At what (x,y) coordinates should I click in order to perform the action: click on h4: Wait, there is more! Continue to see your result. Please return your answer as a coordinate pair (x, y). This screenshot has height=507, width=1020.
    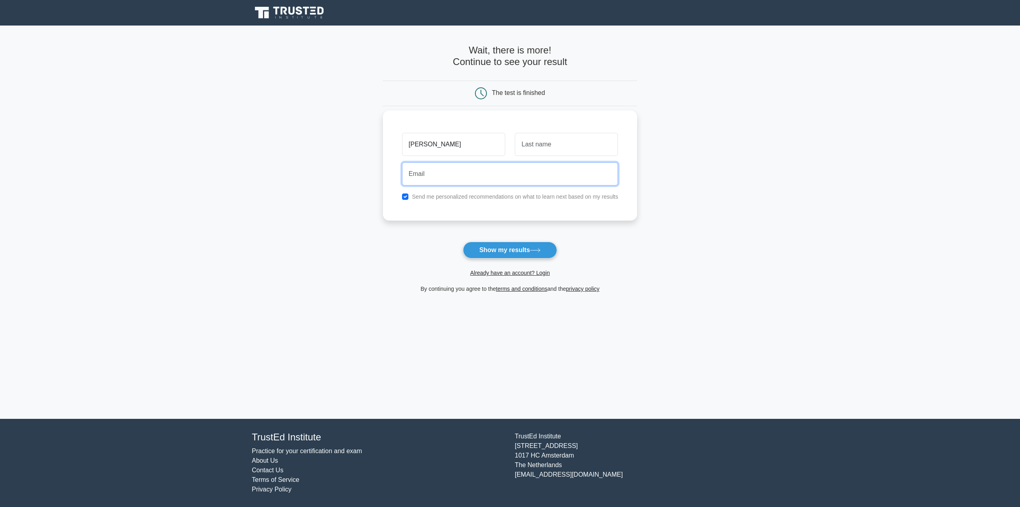
    Looking at the image, I should click on (510, 56).